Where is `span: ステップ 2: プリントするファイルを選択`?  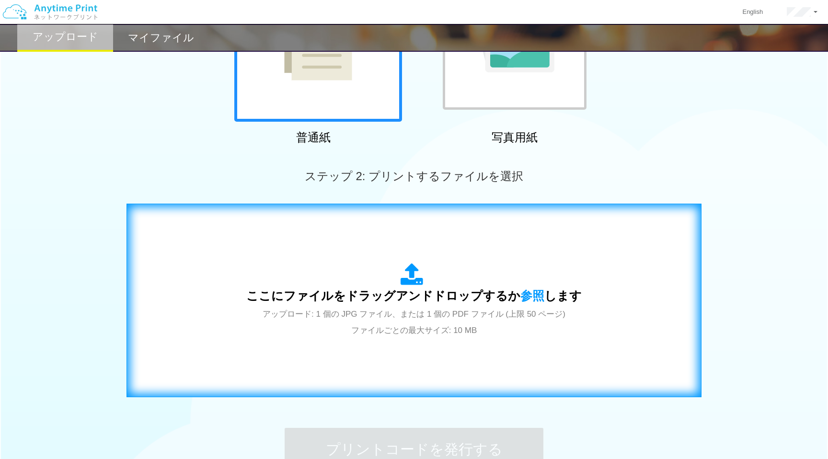 span: ステップ 2: プリントするファイルを選択 is located at coordinates (414, 176).